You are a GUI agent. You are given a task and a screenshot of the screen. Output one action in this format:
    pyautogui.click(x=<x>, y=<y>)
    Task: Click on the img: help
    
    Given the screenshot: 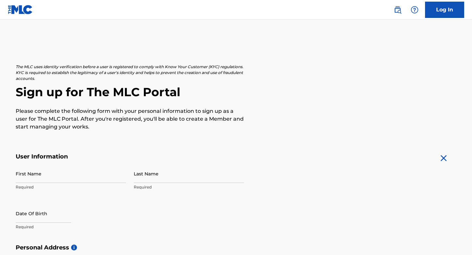 What is the action you would take?
    pyautogui.click(x=415, y=10)
    